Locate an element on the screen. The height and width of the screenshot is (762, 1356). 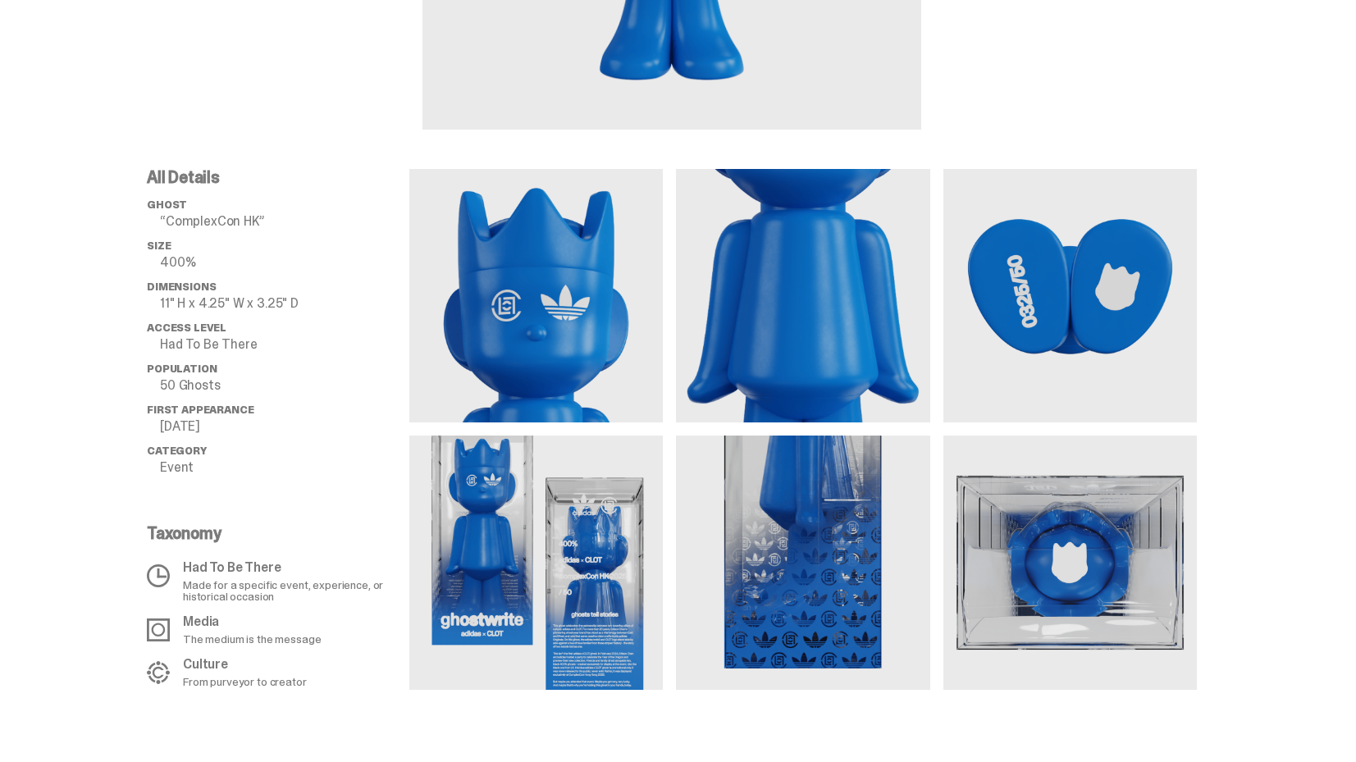
span: ghost is located at coordinates (166, 204).